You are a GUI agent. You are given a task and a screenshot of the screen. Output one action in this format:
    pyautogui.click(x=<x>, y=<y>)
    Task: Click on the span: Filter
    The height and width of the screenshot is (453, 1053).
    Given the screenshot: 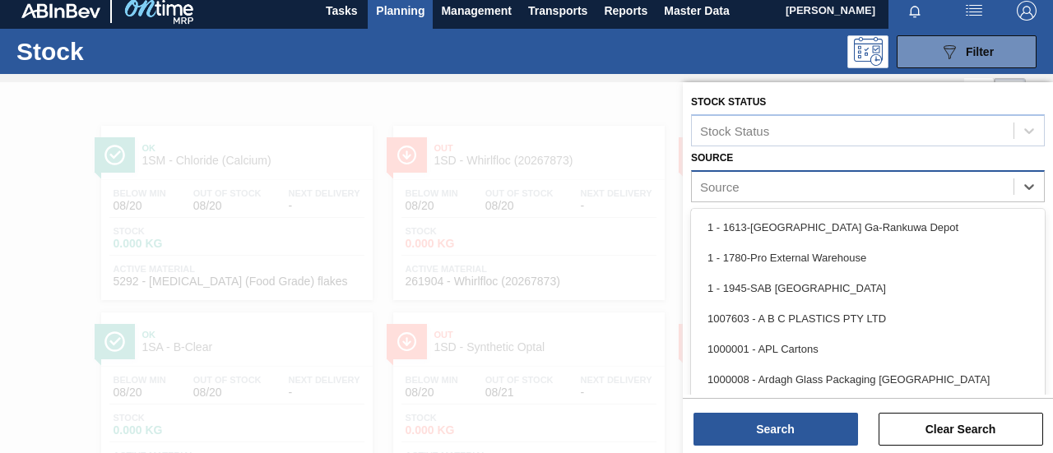 What is the action you would take?
    pyautogui.click(x=980, y=52)
    